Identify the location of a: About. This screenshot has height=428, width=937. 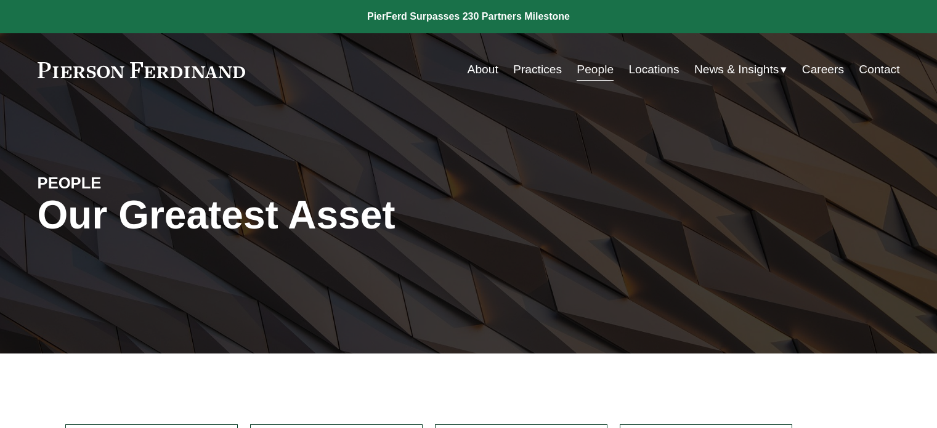
(483, 70).